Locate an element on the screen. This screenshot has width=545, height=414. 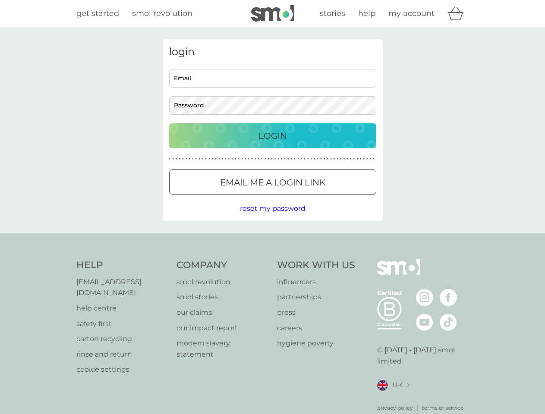
img: visit the smol Facebook page is located at coordinates (448, 298).